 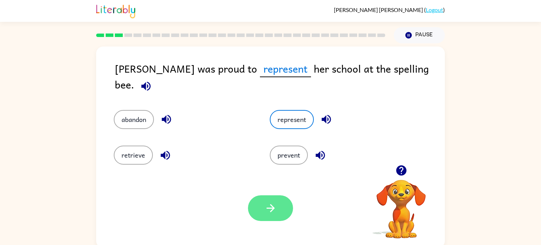 What do you see at coordinates (289, 155) in the screenshot?
I see `button: prevent` at bounding box center [289, 155].